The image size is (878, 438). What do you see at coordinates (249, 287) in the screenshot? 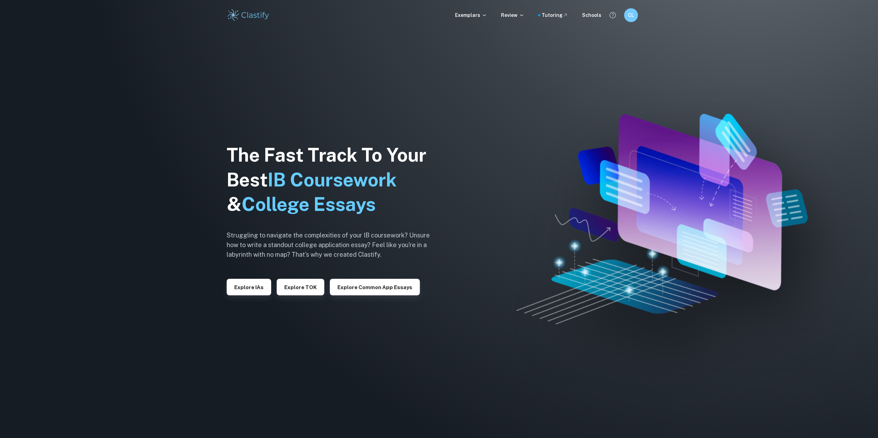
I see `a: Explore IAs` at bounding box center [249, 287].